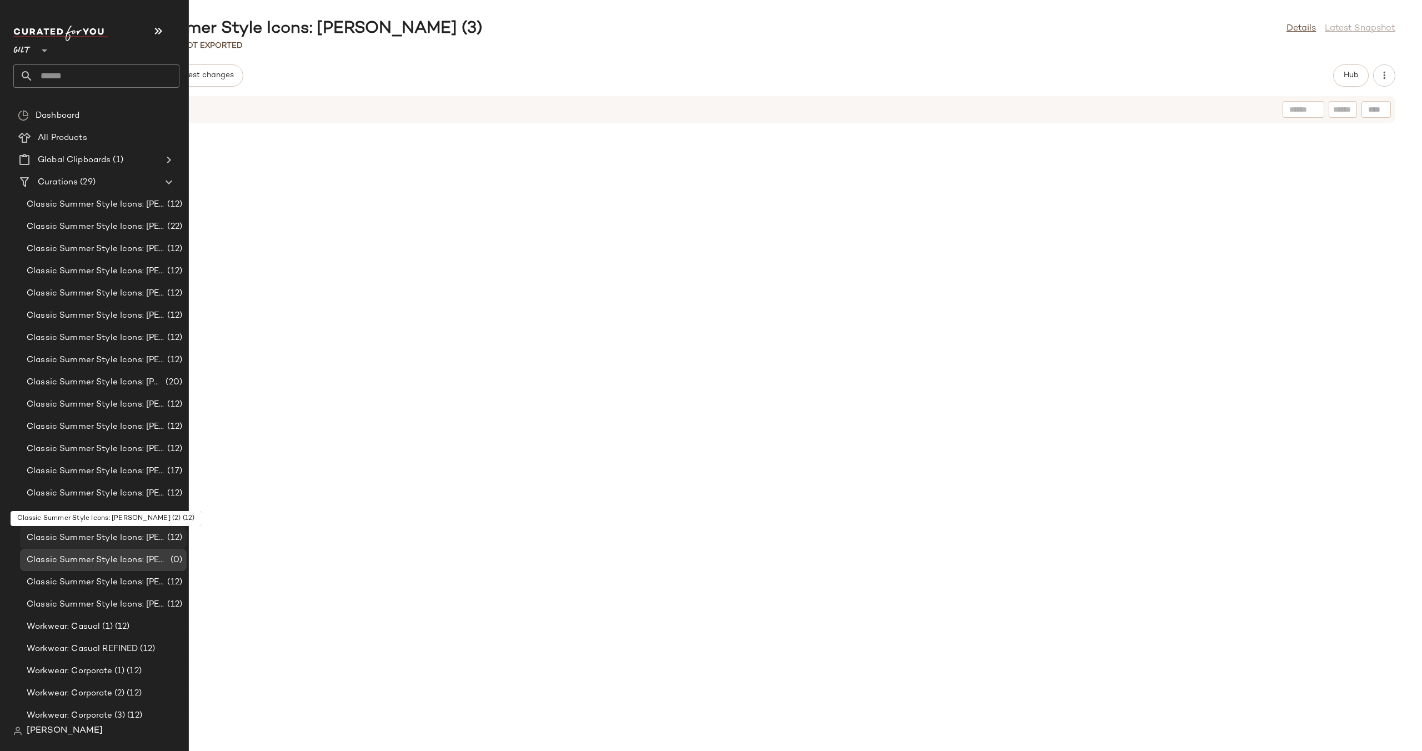 The height and width of the screenshot is (751, 1422). I want to click on span: (17), so click(173, 471).